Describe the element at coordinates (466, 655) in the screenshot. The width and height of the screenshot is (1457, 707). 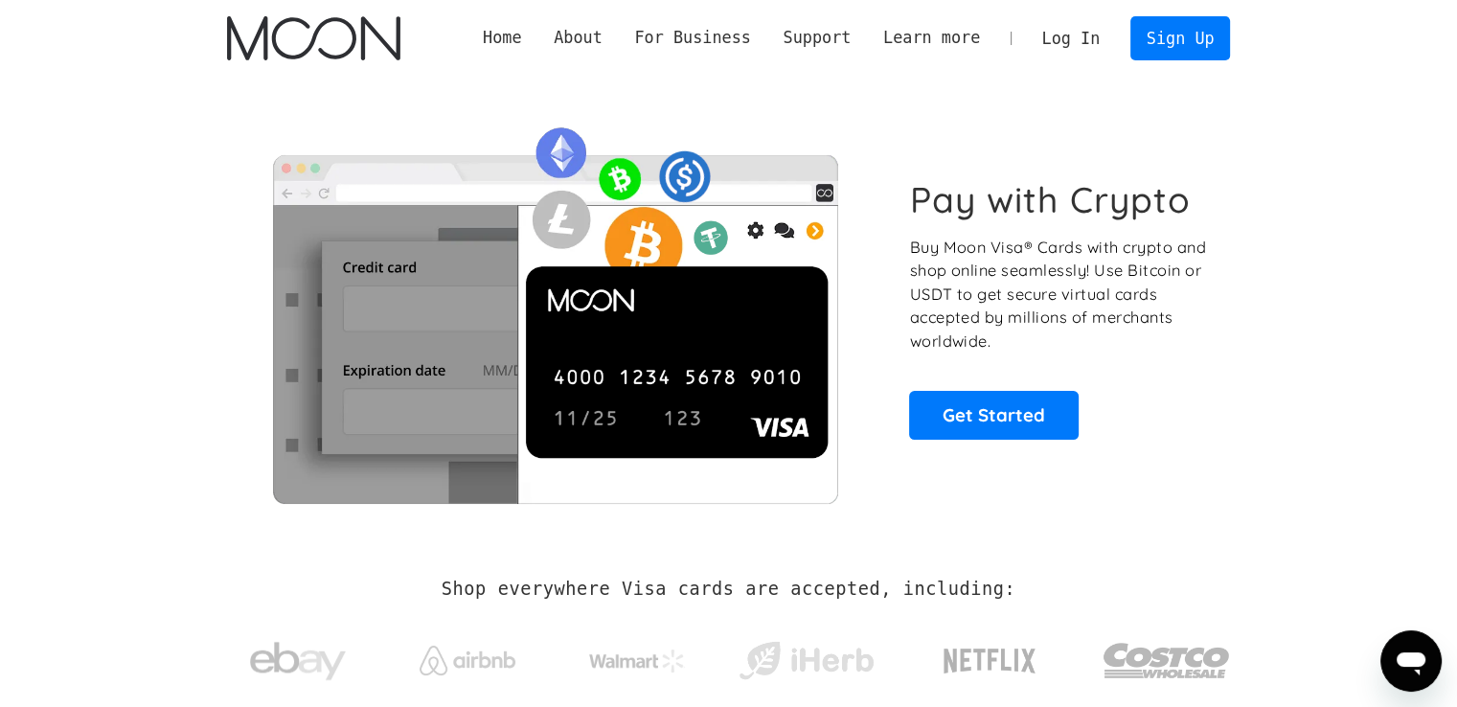
I see `a: Airbnb` at that location.